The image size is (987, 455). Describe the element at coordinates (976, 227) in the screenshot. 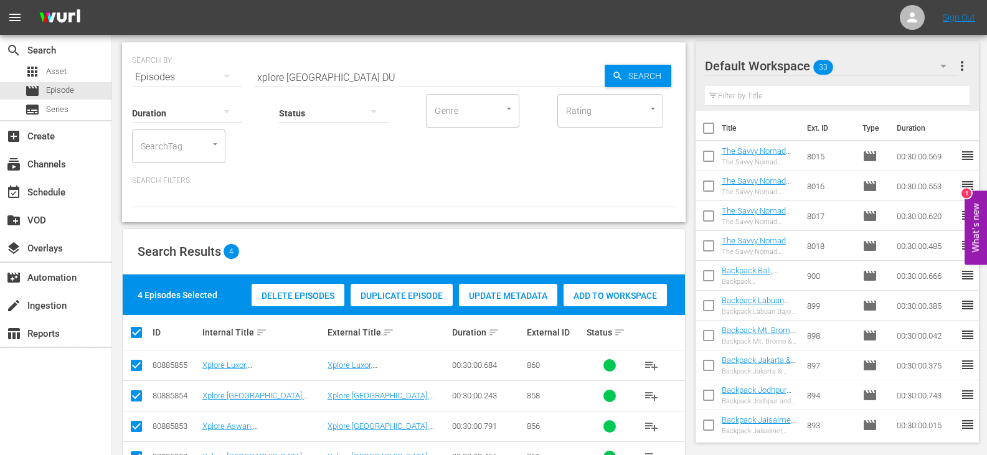

I see `button: Open Feedback Widget` at that location.